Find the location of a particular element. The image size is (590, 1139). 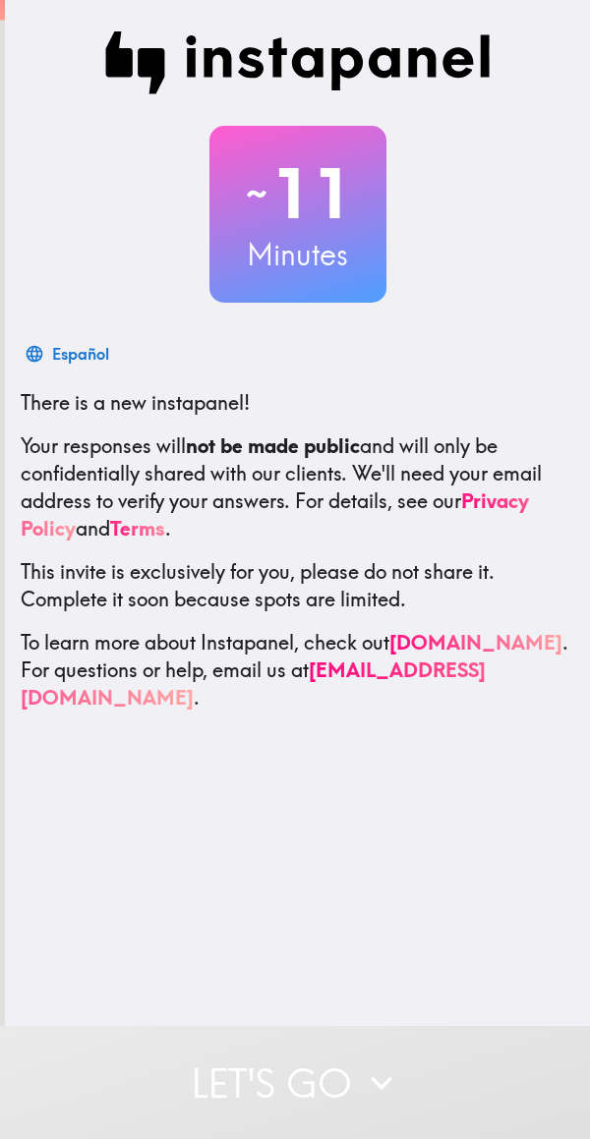

p: Your responses will and will only be confidentially shared with our clients. We'll need your emai... is located at coordinates (297, 488).